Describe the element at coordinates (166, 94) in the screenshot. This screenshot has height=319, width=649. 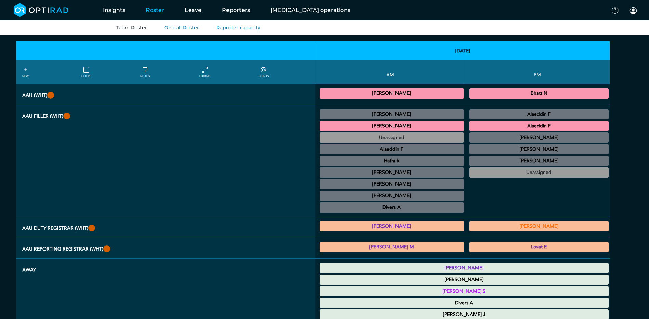
I see `th: AAU (WHT)` at that location.